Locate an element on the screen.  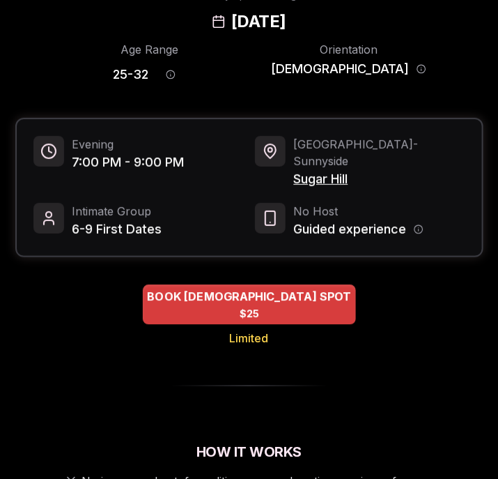
span: 6-9 First Dates is located at coordinates (117, 229).